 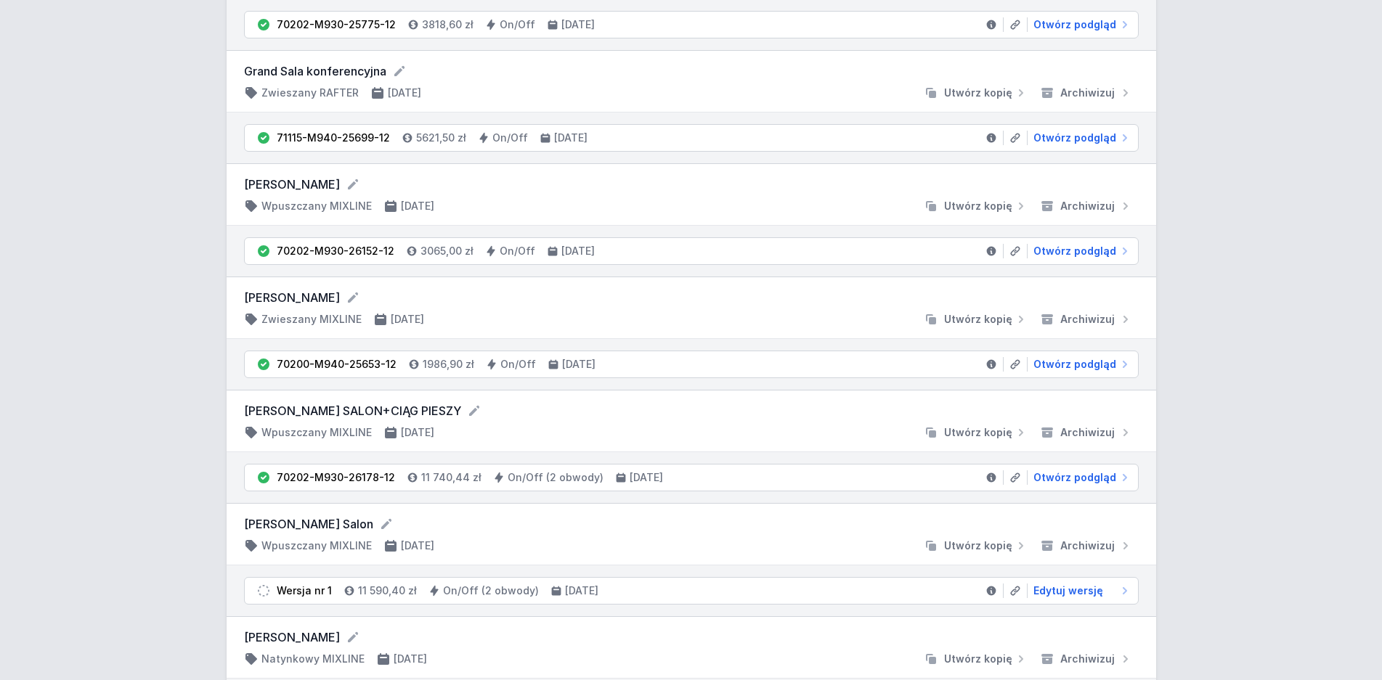 What do you see at coordinates (335, 478) in the screenshot?
I see `div: 70202-M930-26178-12` at bounding box center [335, 478].